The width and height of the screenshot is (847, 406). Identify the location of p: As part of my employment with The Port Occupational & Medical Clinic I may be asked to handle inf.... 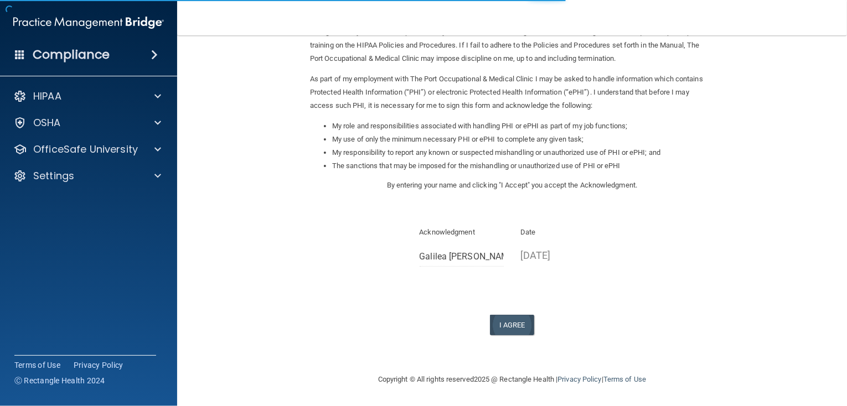
(512, 92).